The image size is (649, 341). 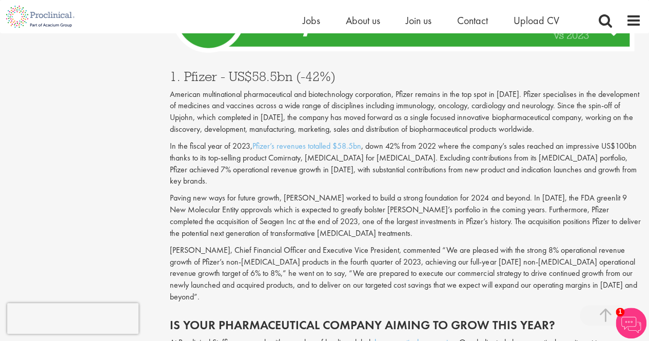 I want to click on span: Contact, so click(x=472, y=21).